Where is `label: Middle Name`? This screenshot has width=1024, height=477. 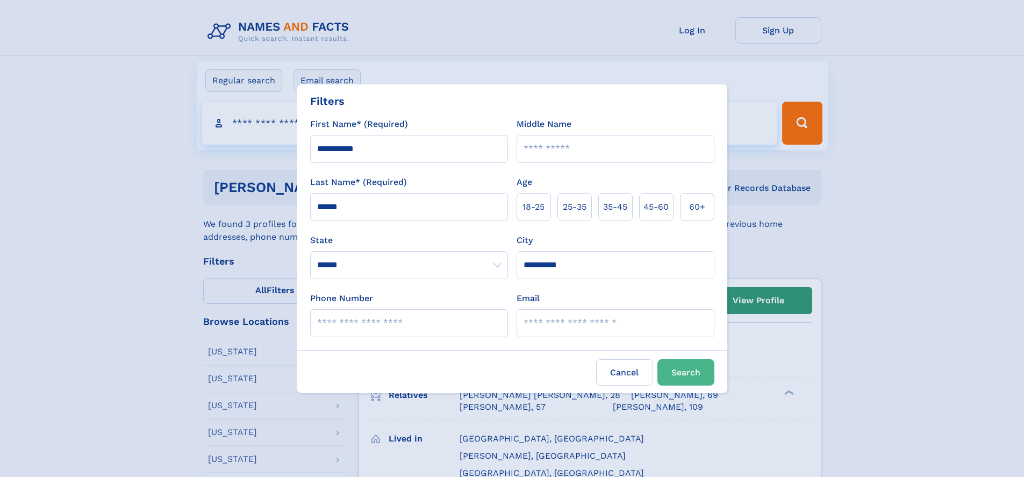
label: Middle Name is located at coordinates (544, 124).